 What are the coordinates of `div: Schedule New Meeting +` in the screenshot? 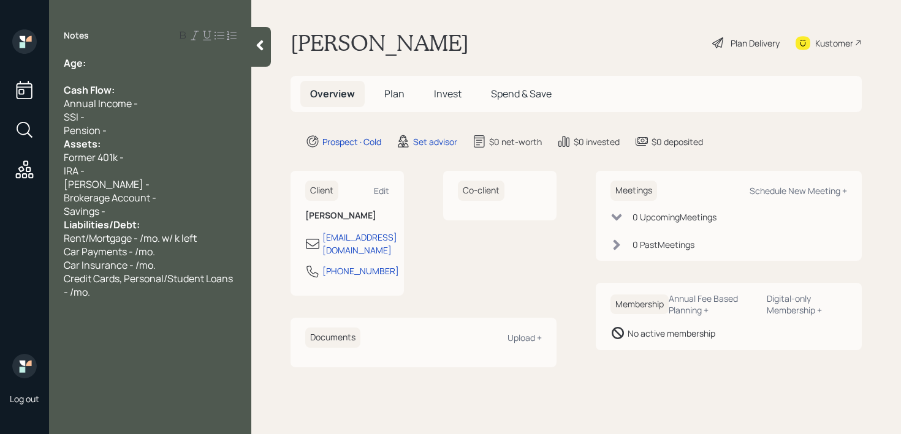 It's located at (798, 191).